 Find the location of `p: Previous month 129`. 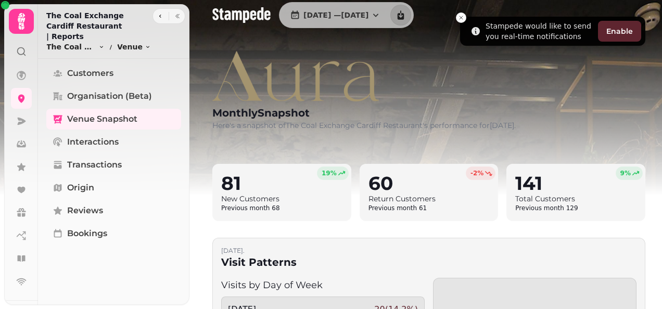

p: Previous month 129 is located at coordinates (575, 208).